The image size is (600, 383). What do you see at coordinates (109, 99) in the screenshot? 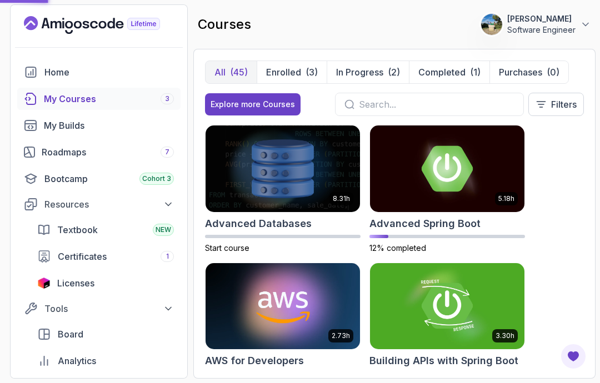
I see `div: My Courses` at bounding box center [109, 99].